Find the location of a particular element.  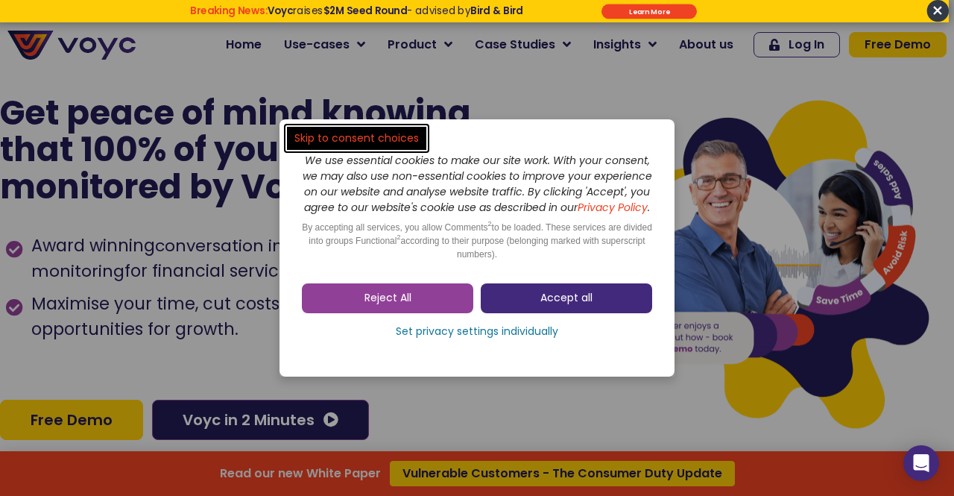

a: Set privacy settings individually is located at coordinates (477, 332).